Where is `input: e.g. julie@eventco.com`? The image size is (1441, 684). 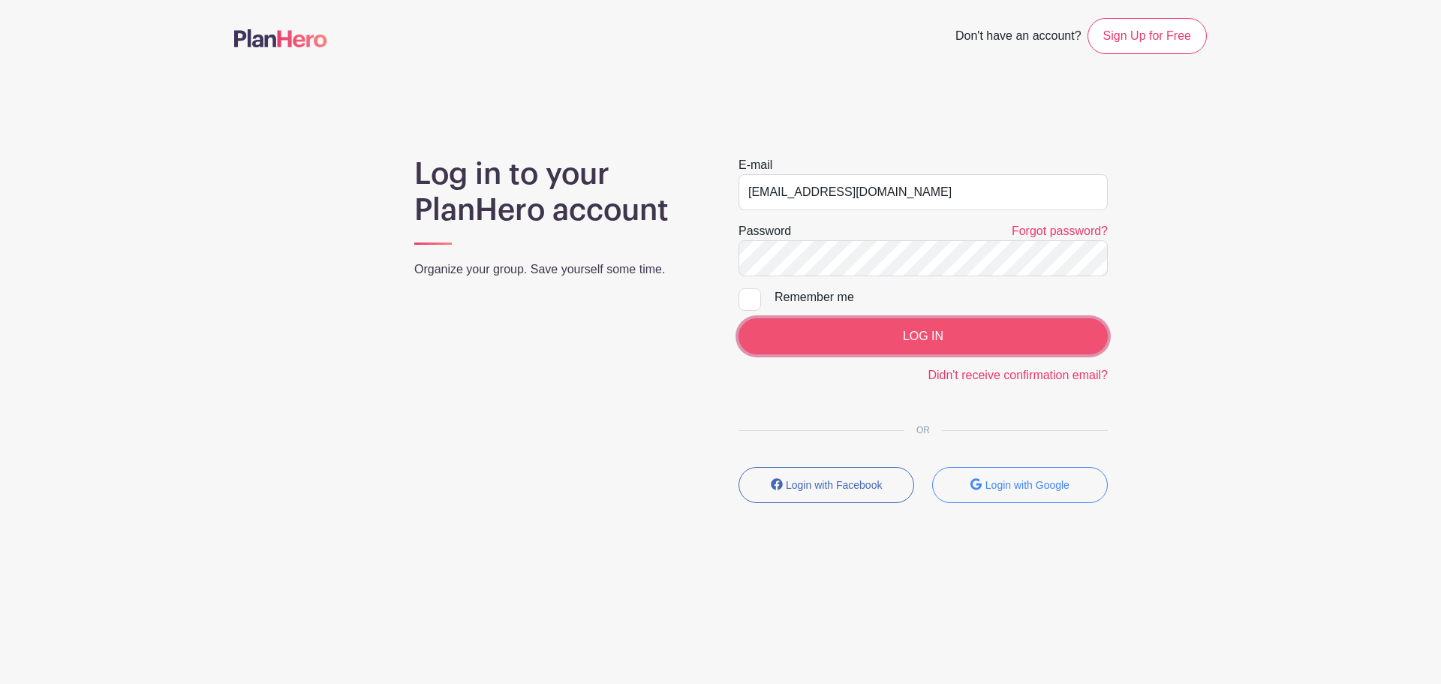 input: e.g. julie@eventco.com is located at coordinates (923, 192).